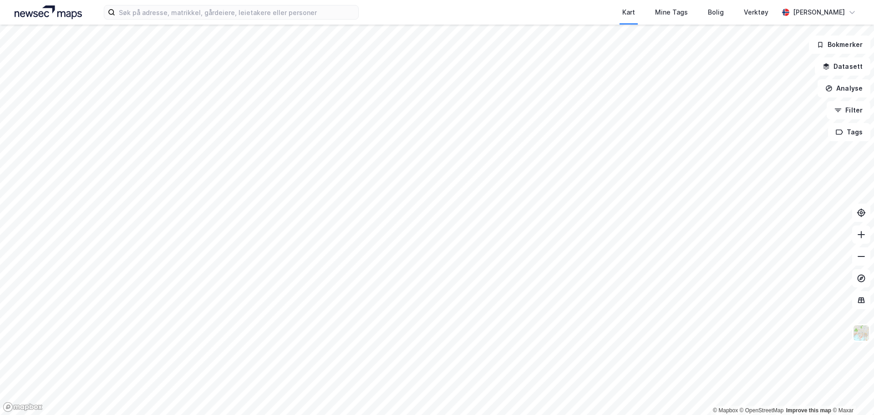 The width and height of the screenshot is (874, 415). What do you see at coordinates (808, 410) in the screenshot?
I see `a: Improve this map` at bounding box center [808, 410].